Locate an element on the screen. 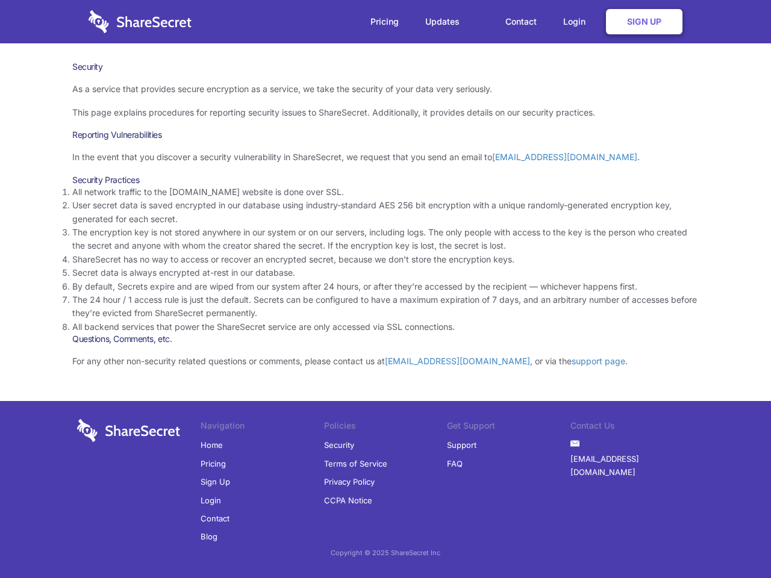 The width and height of the screenshot is (771, 578). p: This page explains procedures for reporting security issues to ShareSecret. Additionally, it prov... is located at coordinates (385, 113).